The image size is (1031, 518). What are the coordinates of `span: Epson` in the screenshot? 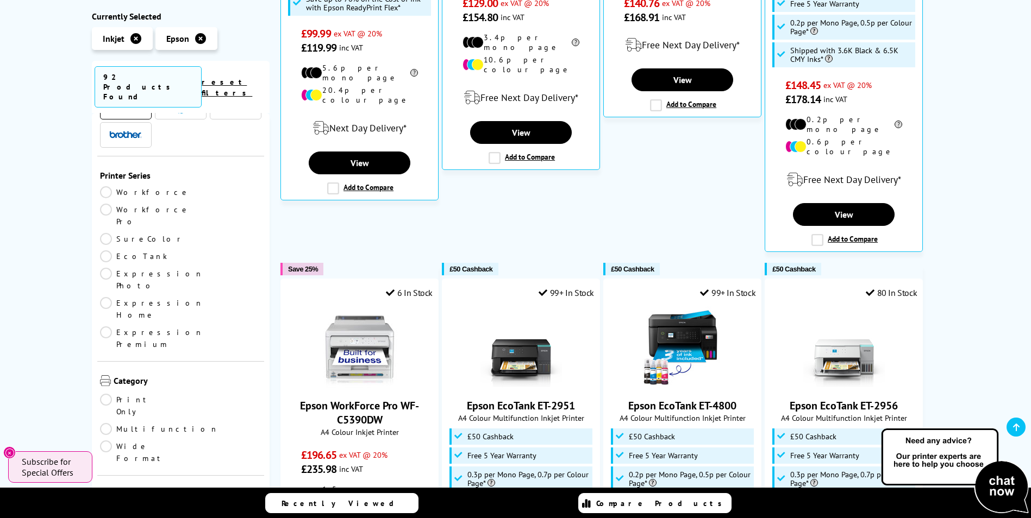 It's located at (178, 39).